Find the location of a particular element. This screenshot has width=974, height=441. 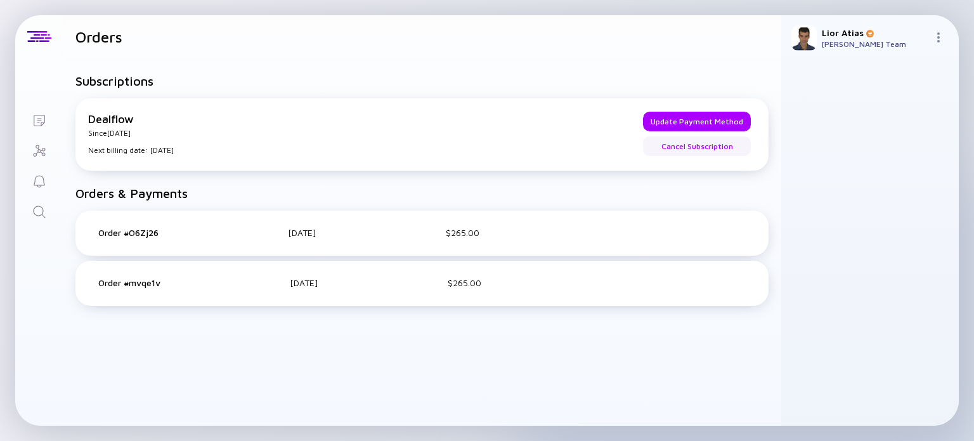

img: Menu is located at coordinates (938, 37).